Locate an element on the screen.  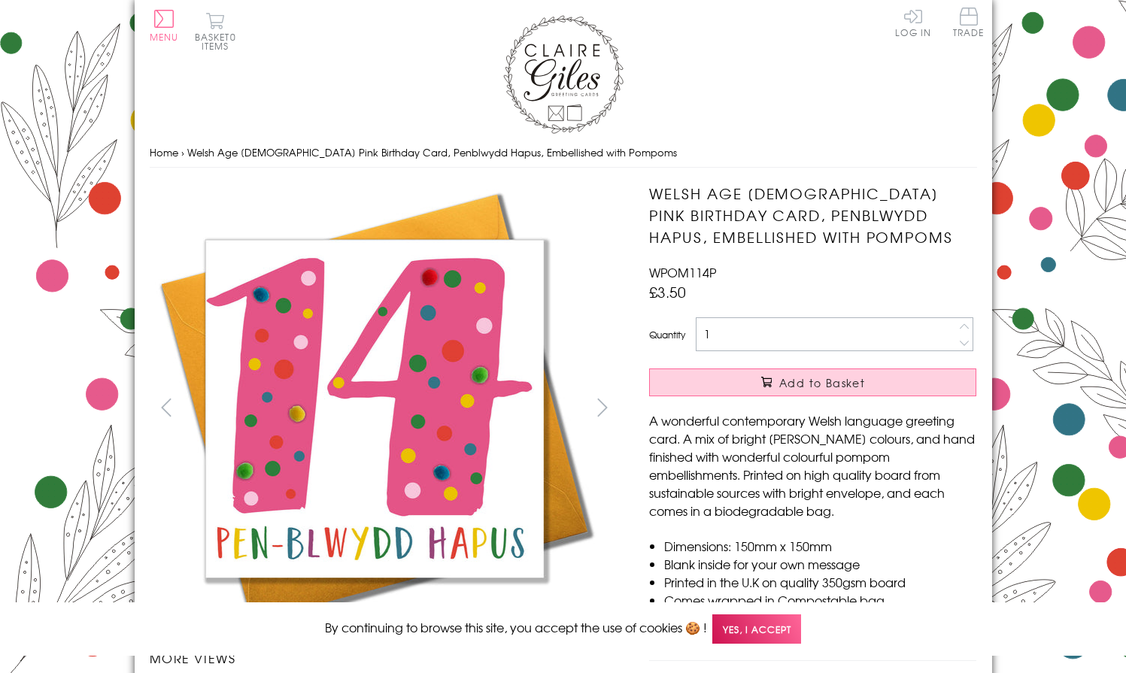
label: Quantity is located at coordinates (667, 335).